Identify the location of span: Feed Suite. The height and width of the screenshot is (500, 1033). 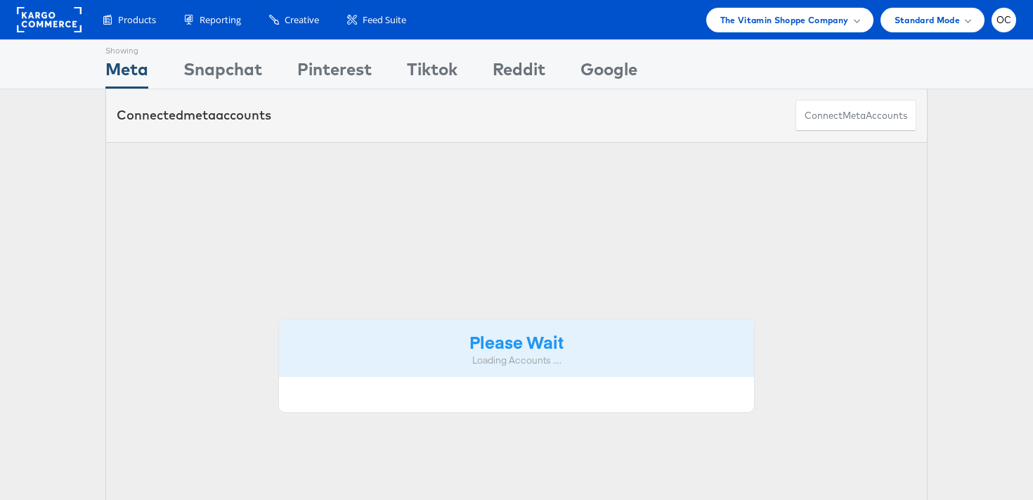
(385, 20).